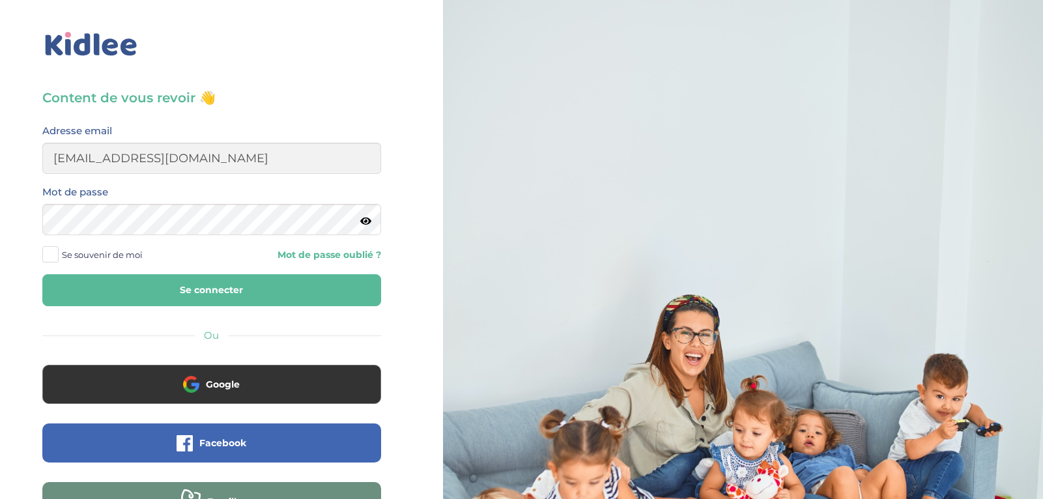  What do you see at coordinates (212, 452) in the screenshot?
I see `a: Facebook` at bounding box center [212, 452].